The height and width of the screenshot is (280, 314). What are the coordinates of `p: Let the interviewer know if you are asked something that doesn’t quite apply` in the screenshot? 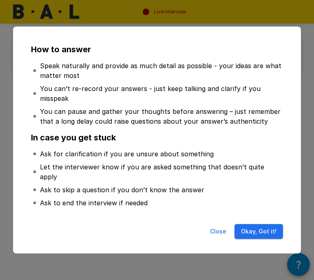 It's located at (161, 172).